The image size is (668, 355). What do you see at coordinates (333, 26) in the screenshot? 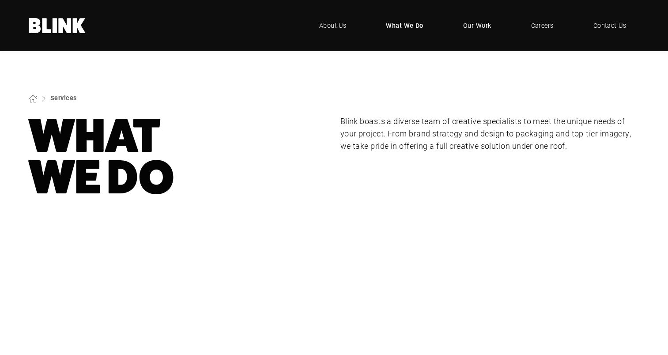
I see `a: About Us` at bounding box center [333, 26].